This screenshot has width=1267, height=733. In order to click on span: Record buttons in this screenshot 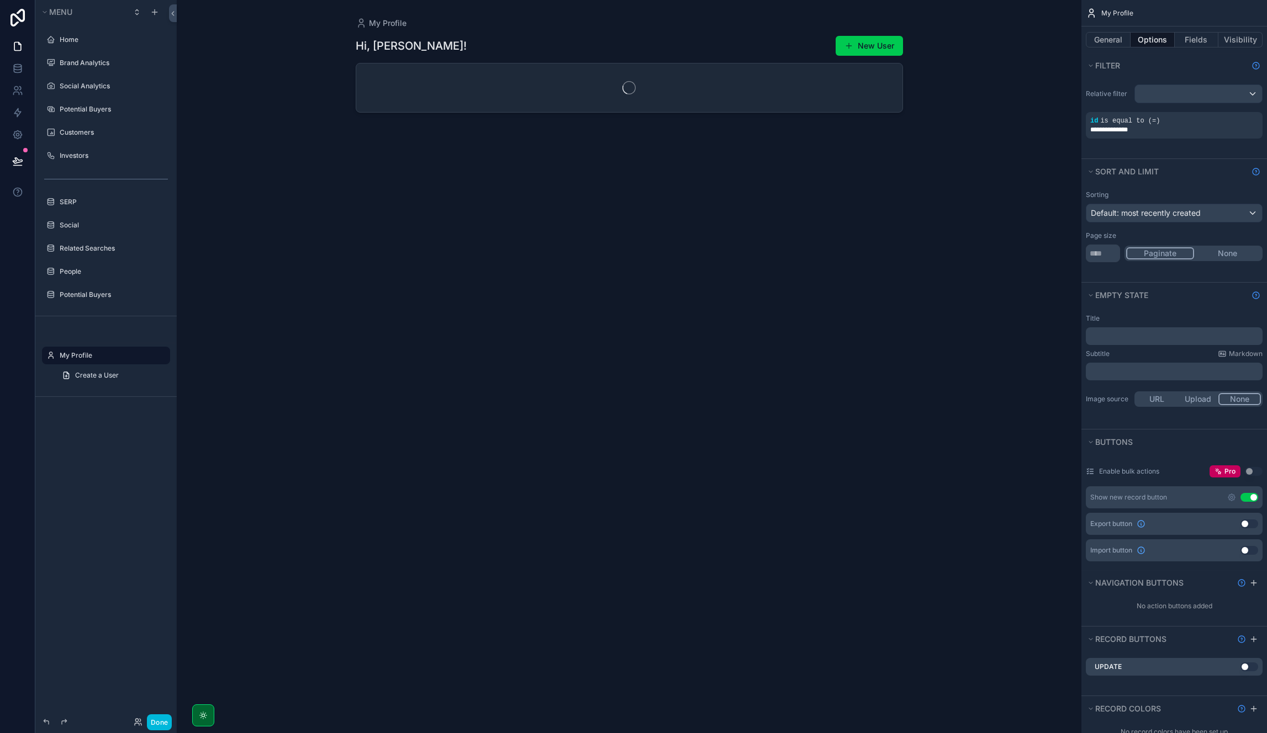, I will do `click(1130, 639)`.